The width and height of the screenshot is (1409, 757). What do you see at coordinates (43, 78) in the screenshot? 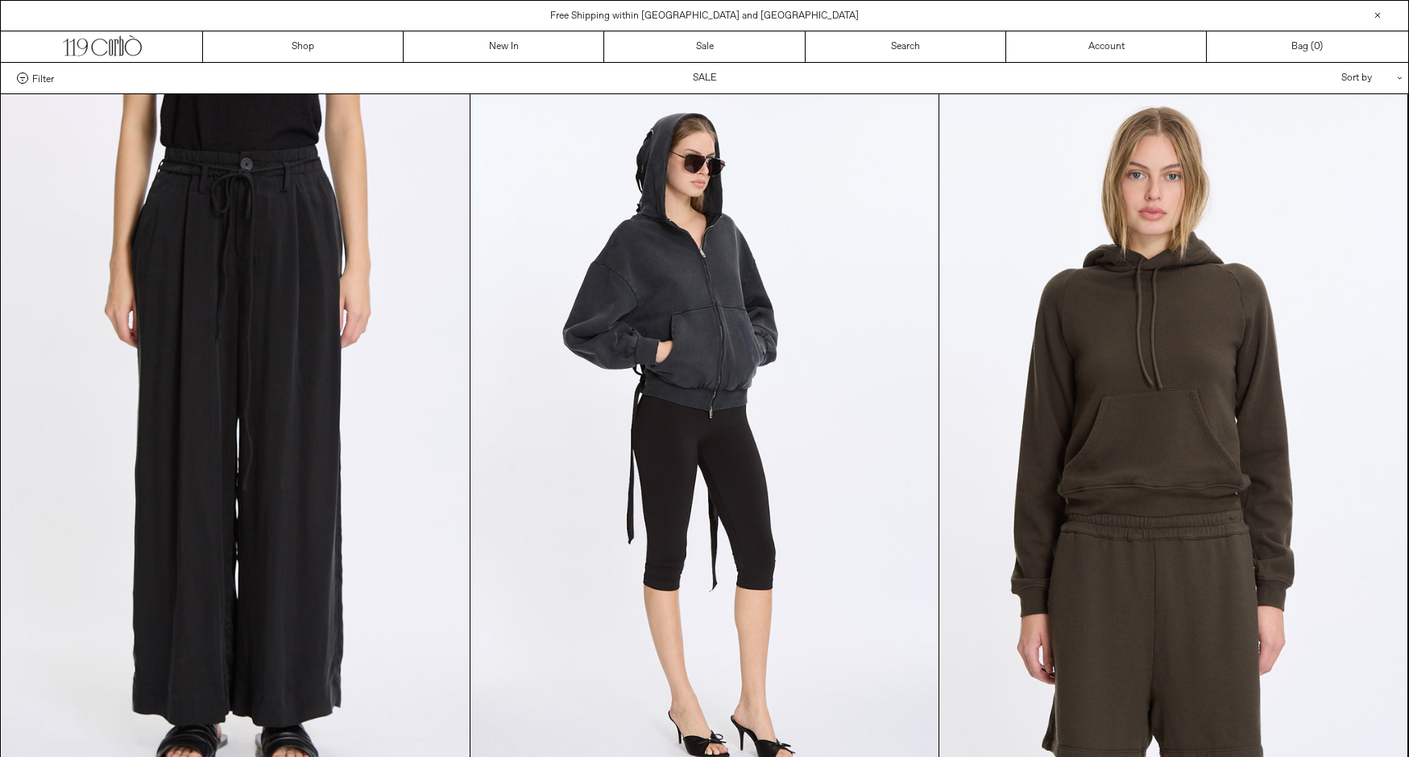
I see `span: Filter` at bounding box center [43, 78].